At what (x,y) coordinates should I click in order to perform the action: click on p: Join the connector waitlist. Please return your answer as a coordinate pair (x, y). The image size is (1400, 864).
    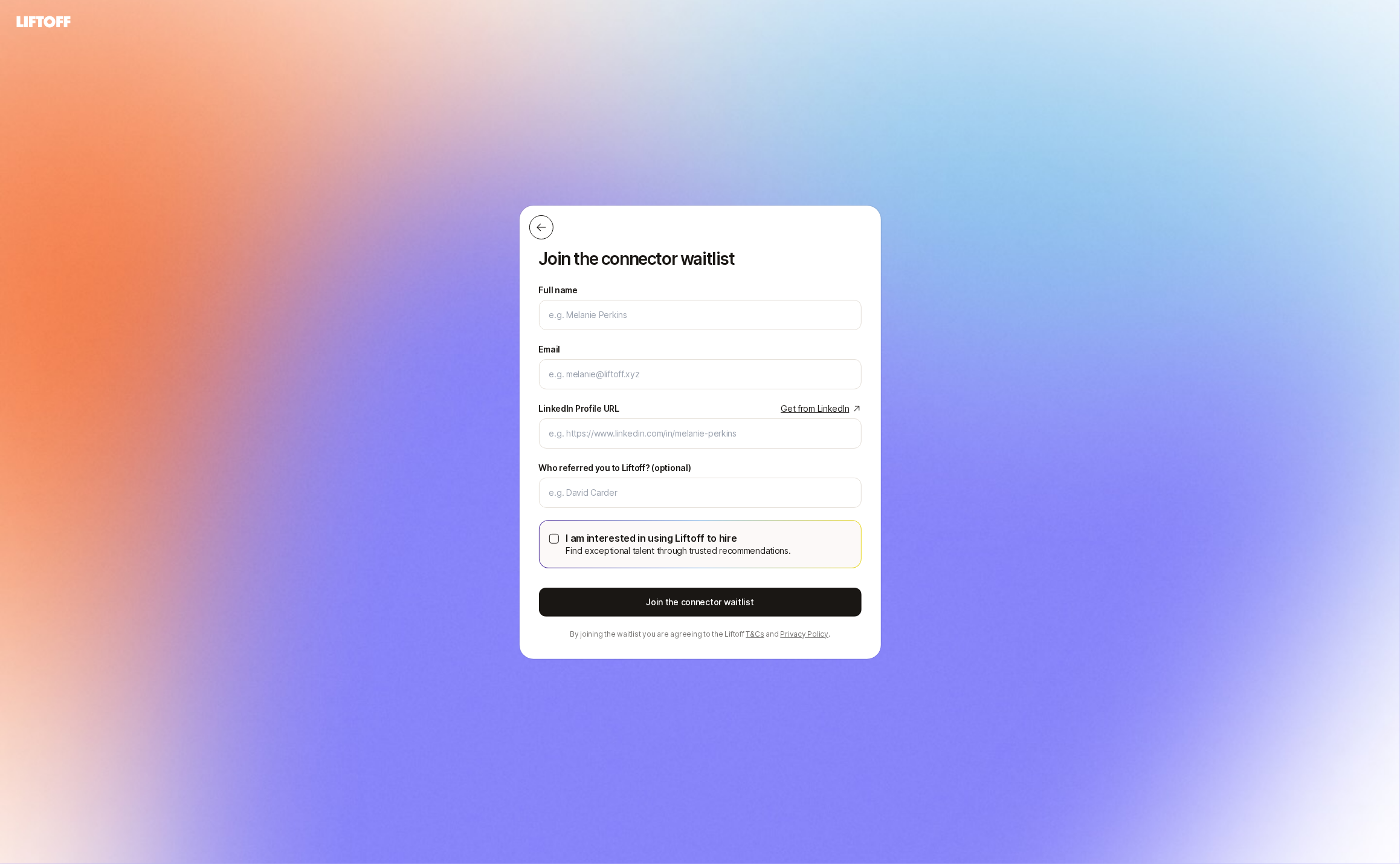
    Looking at the image, I should click on (700, 259).